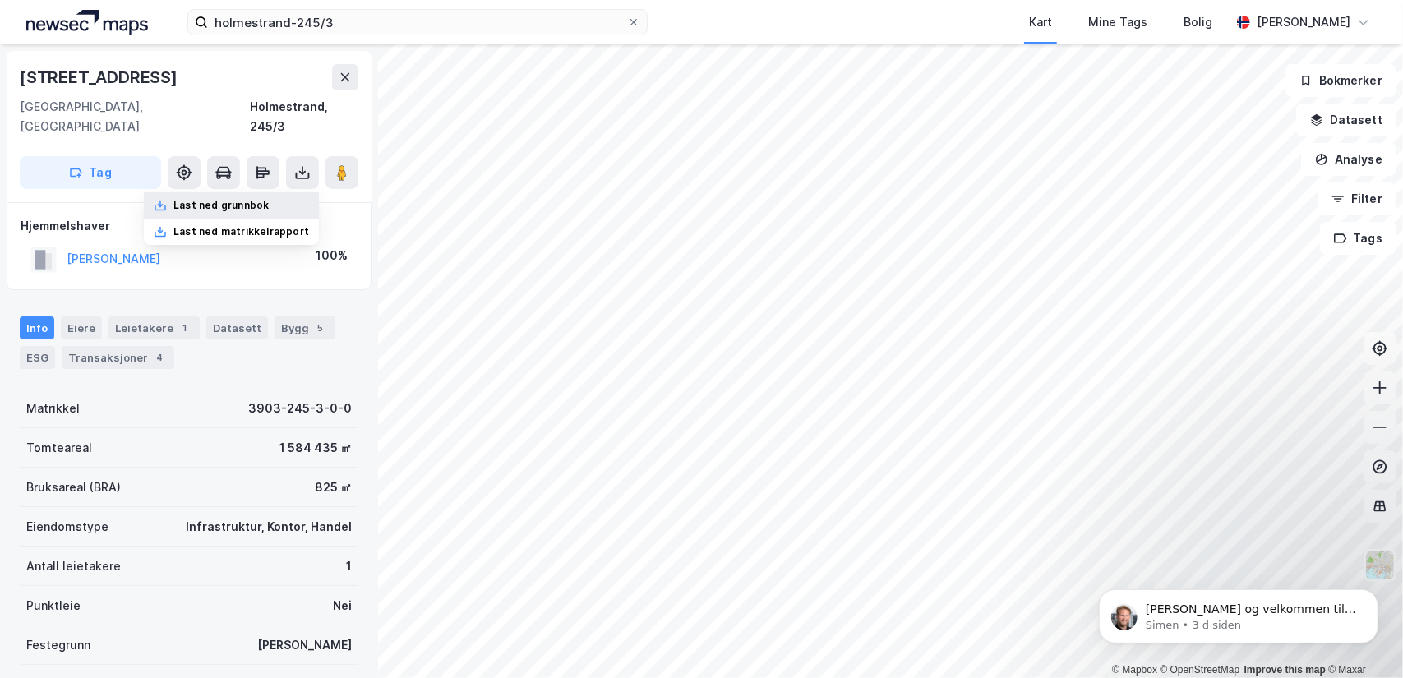 The image size is (1403, 678). I want to click on div: Last ned grunnbok, so click(221, 206).